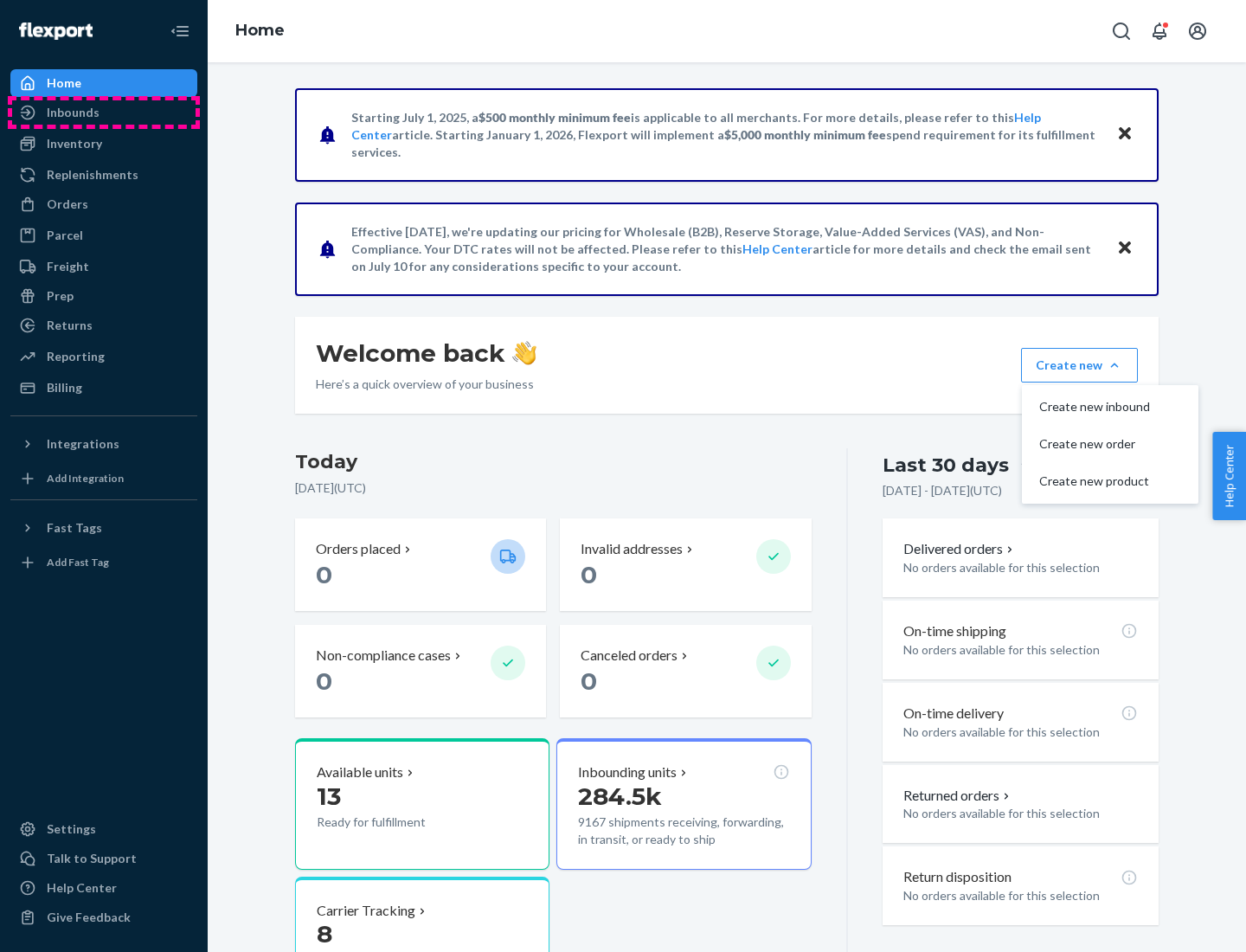 The height and width of the screenshot is (952, 1246). I want to click on p: On-time shipping, so click(954, 631).